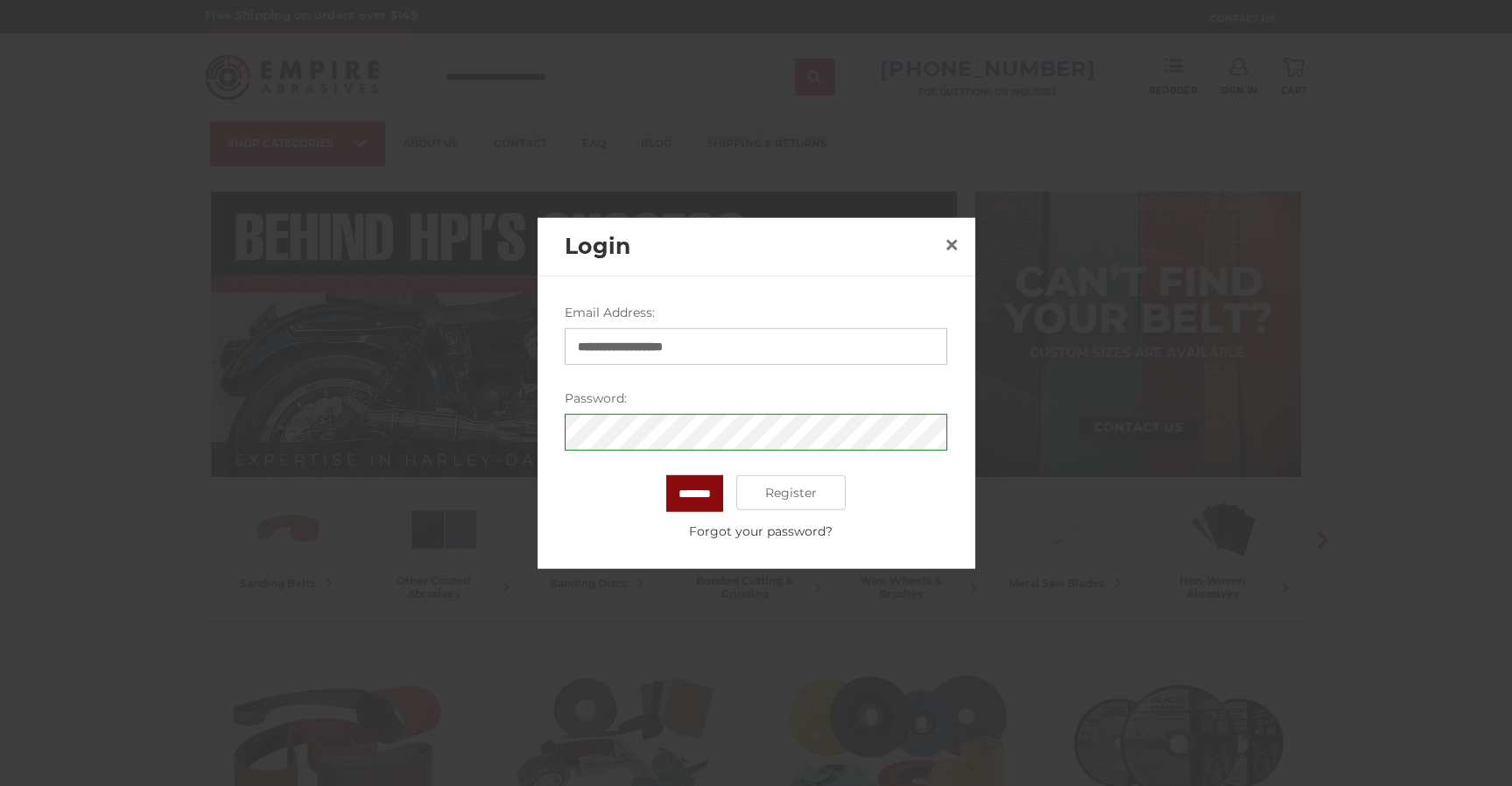 The height and width of the screenshot is (786, 1512). Describe the element at coordinates (756, 398) in the screenshot. I see `label: Password:` at that location.